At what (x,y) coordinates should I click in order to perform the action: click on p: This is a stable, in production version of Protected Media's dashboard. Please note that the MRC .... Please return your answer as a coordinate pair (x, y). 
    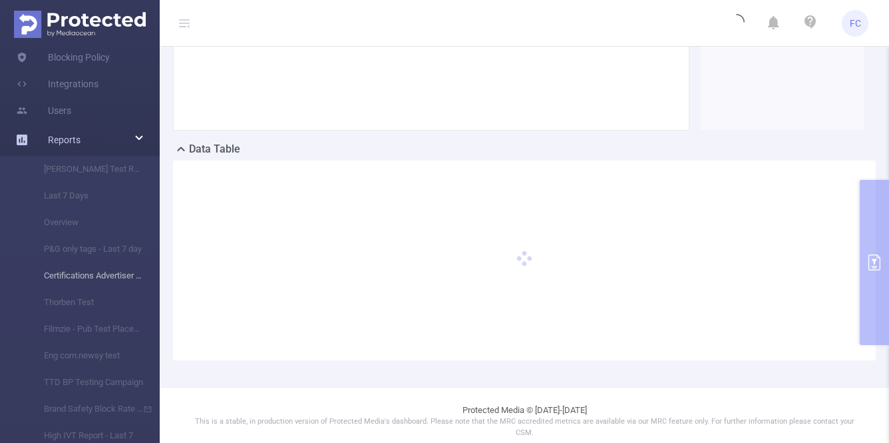
    Looking at the image, I should click on (524, 427).